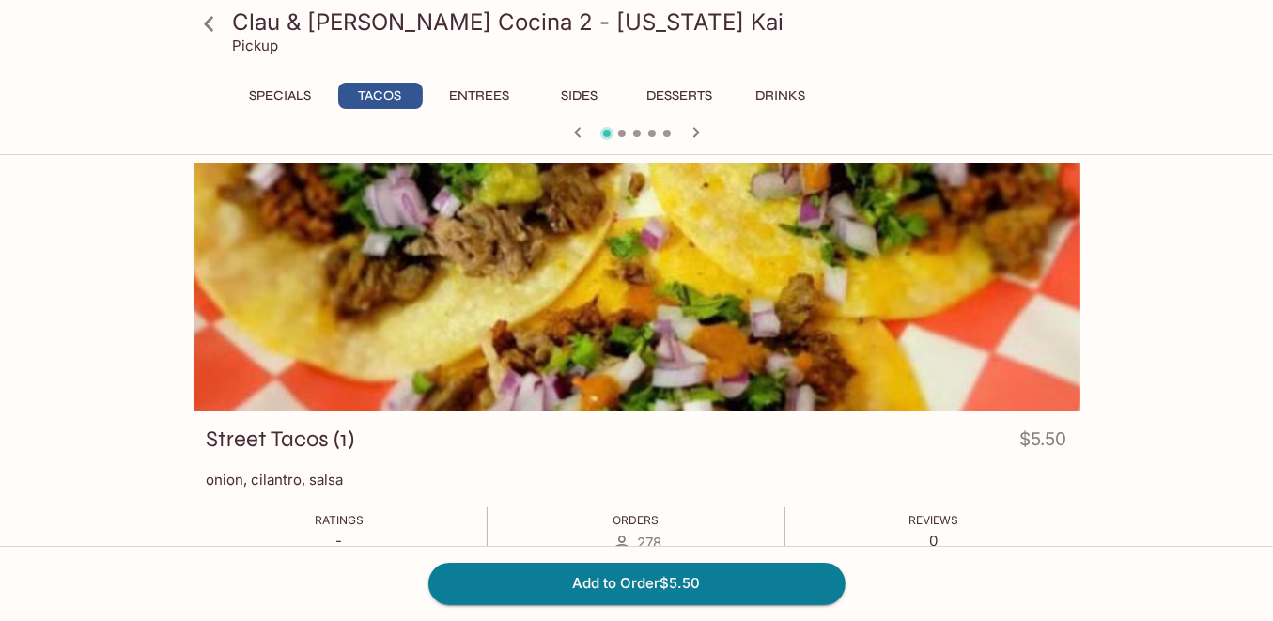 Image resolution: width=1273 pixels, height=621 pixels. Describe the element at coordinates (637, 479) in the screenshot. I see `p: onion, cilantro, salsa` at that location.